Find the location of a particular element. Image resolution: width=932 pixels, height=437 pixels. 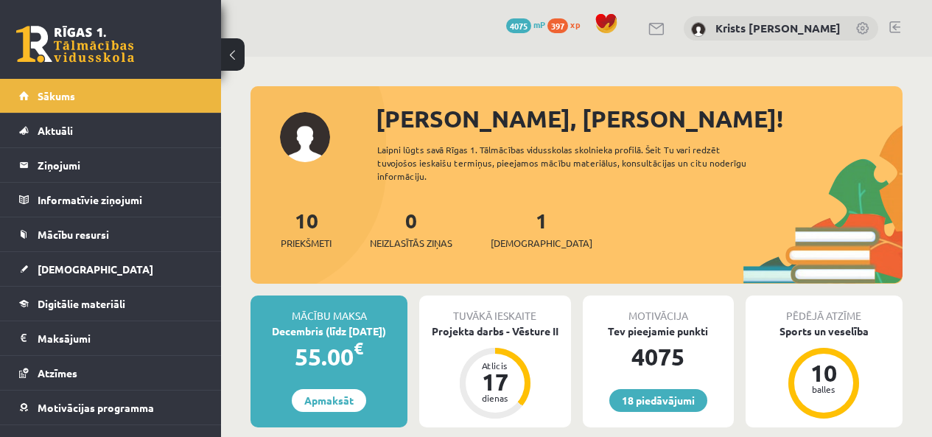

span: mP is located at coordinates (539, 24).